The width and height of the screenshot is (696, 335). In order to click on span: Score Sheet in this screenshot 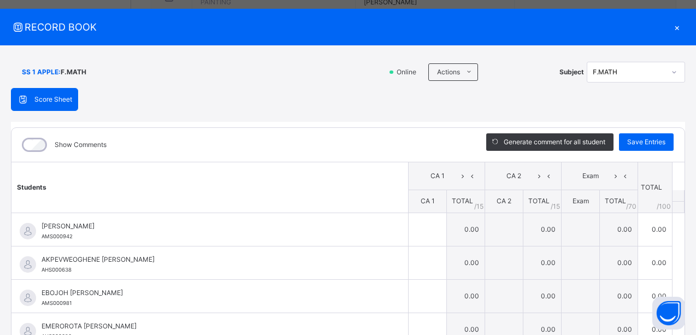, I will do `click(53, 99)`.